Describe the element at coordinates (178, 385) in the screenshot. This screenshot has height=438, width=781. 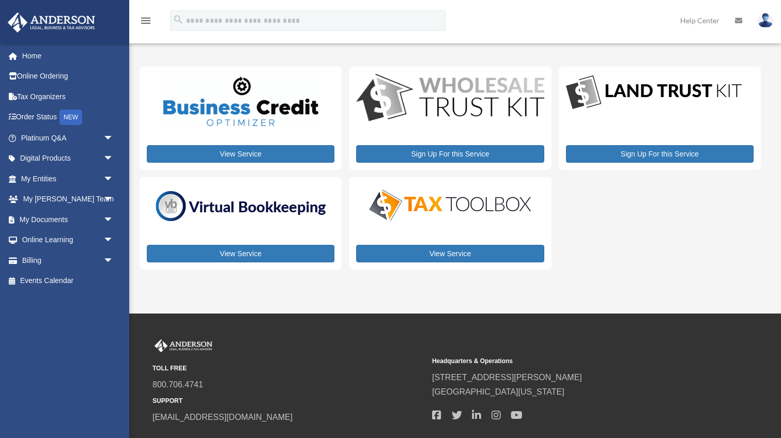
I see `a: 800.706.4741` at that location.